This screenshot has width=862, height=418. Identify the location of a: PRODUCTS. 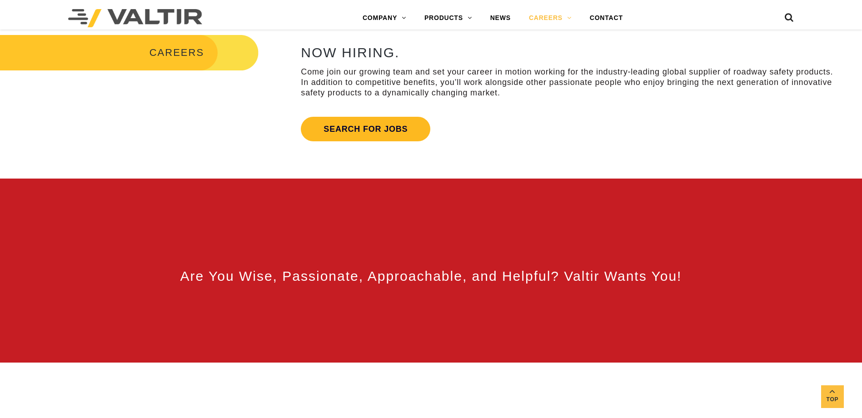
(448, 18).